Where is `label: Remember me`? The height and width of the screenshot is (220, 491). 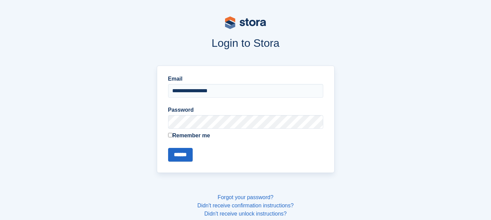
label: Remember me is located at coordinates (246, 135).